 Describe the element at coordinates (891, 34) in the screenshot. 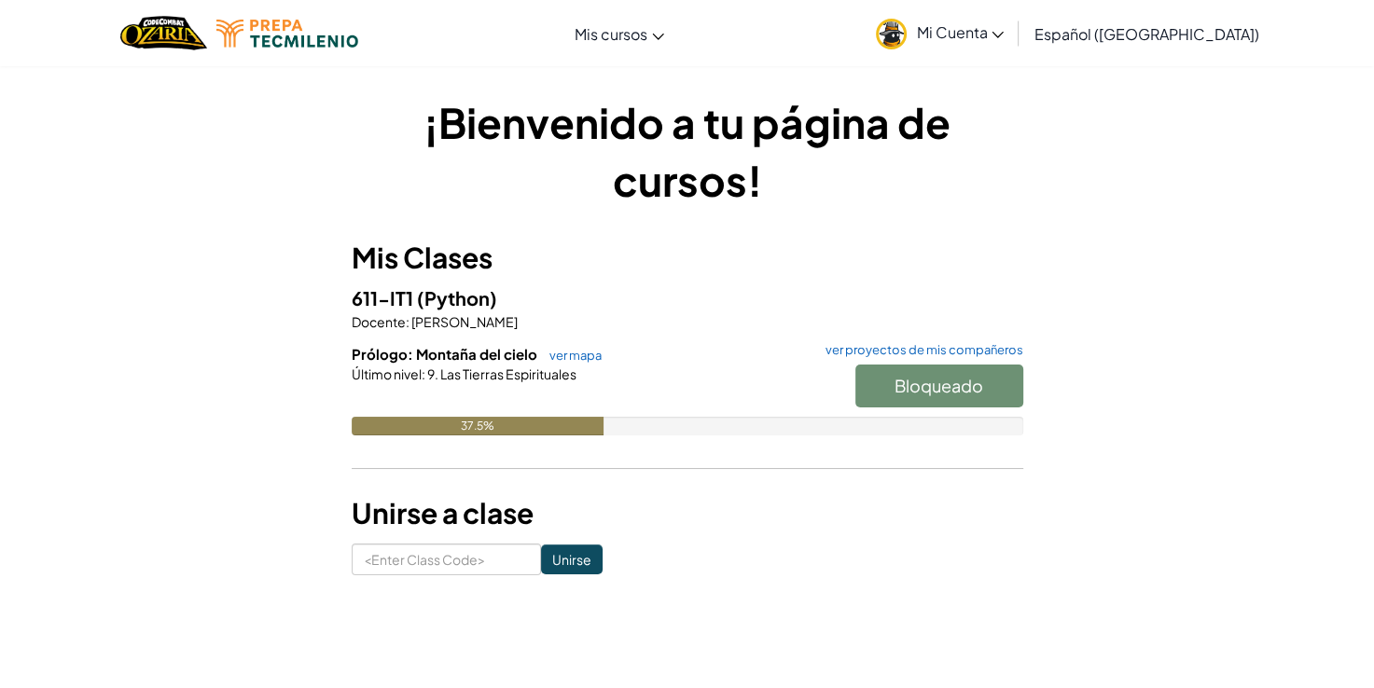

I see `img: avatar` at that location.